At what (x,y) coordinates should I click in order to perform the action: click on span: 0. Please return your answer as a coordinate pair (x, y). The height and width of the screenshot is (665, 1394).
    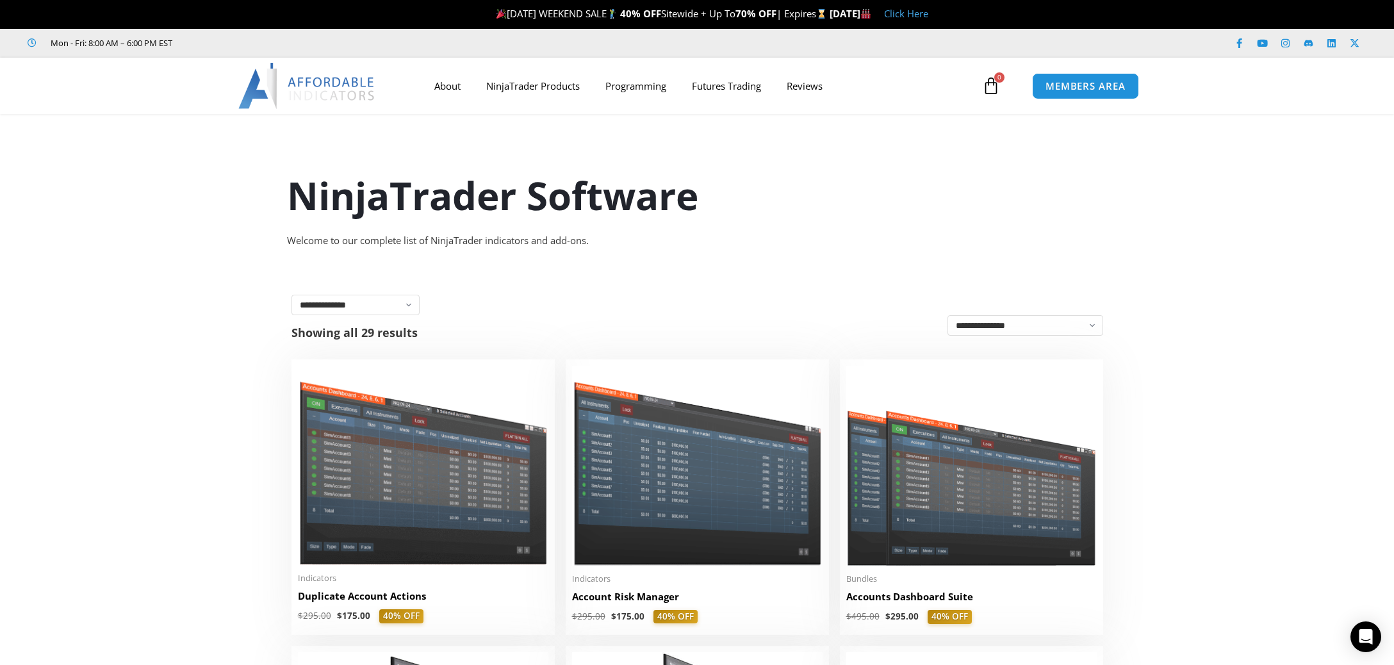
    Looking at the image, I should click on (1000, 78).